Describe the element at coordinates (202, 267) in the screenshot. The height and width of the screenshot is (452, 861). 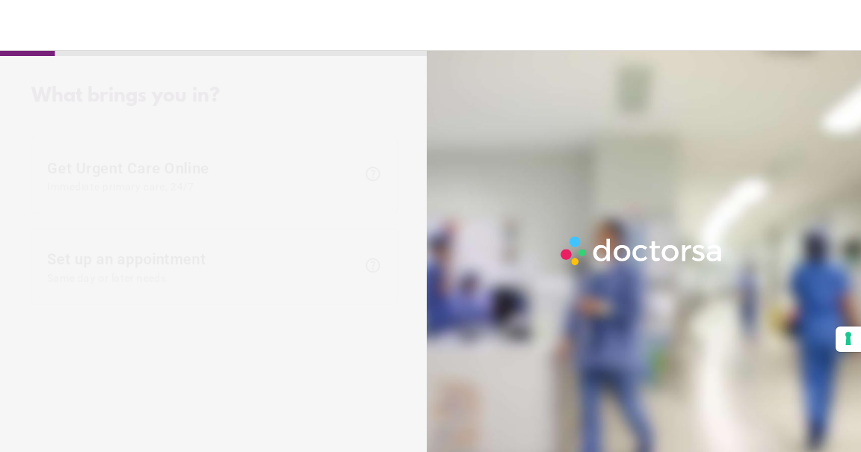
I see `span: Set up an appointment` at that location.